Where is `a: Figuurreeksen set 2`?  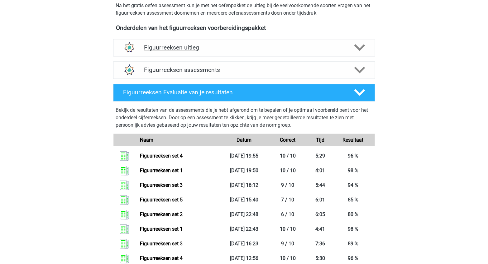
a: Figuurreeksen set 2 is located at coordinates (161, 214).